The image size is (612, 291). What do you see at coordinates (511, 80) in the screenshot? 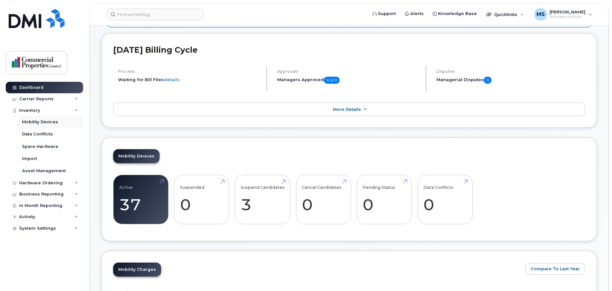
I see `h5: Managerial Disputes` at bounding box center [511, 80].